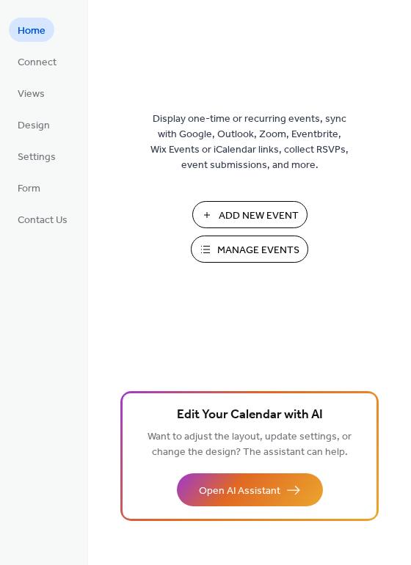 This screenshot has width=411, height=565. I want to click on button: Add New Event, so click(250, 214).